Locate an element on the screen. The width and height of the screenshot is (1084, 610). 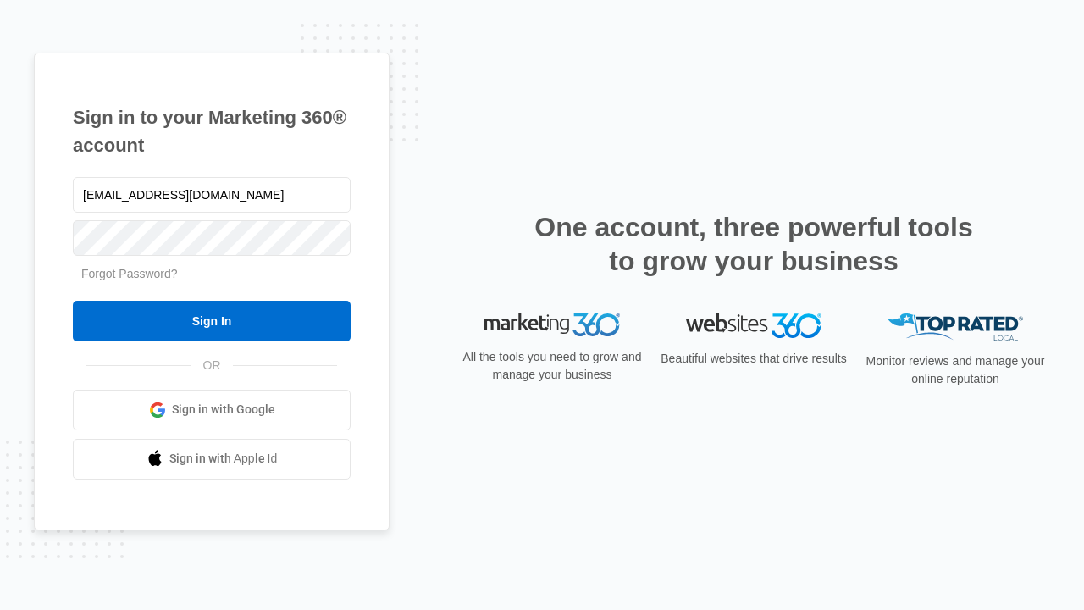
a: Sign in with Google is located at coordinates (212, 410).